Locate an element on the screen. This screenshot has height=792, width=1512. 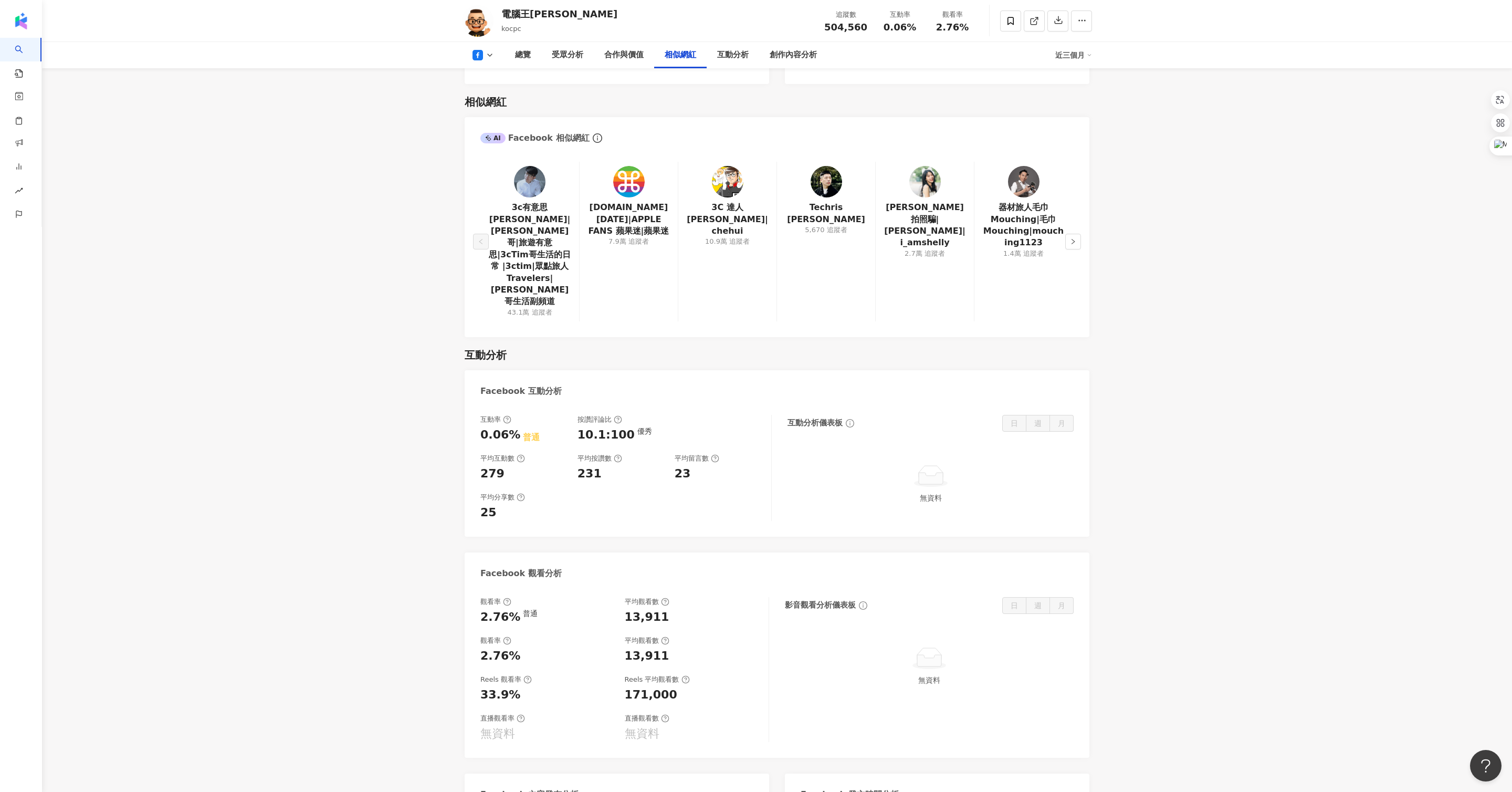
a: search is located at coordinates (26, 58).